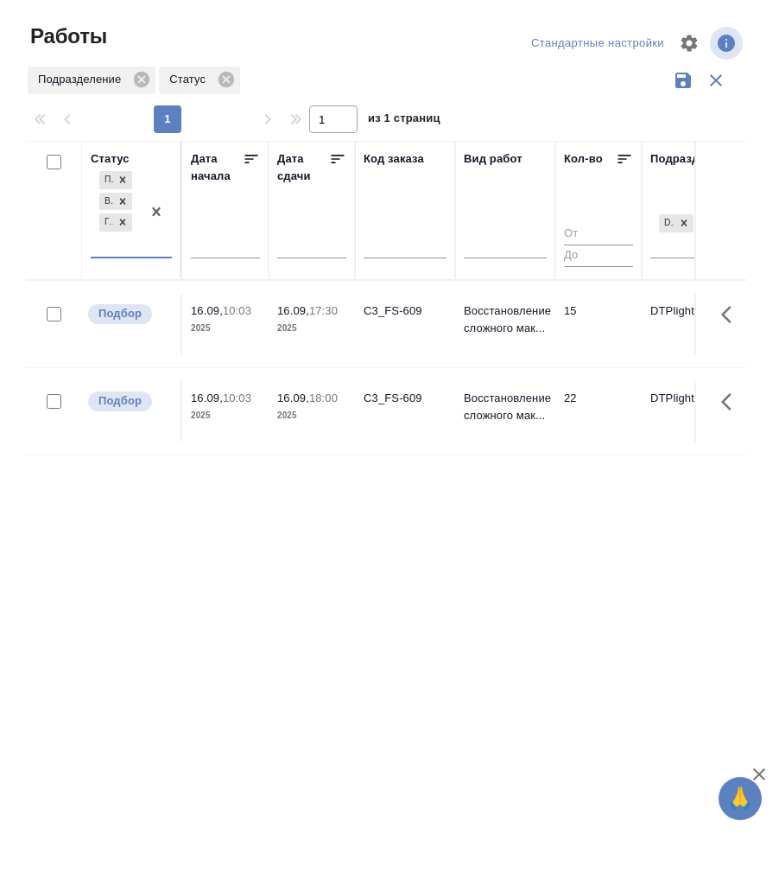 The image size is (779, 872). What do you see at coordinates (106, 222) in the screenshot?
I see `div: Готов к работе` at bounding box center [106, 222].